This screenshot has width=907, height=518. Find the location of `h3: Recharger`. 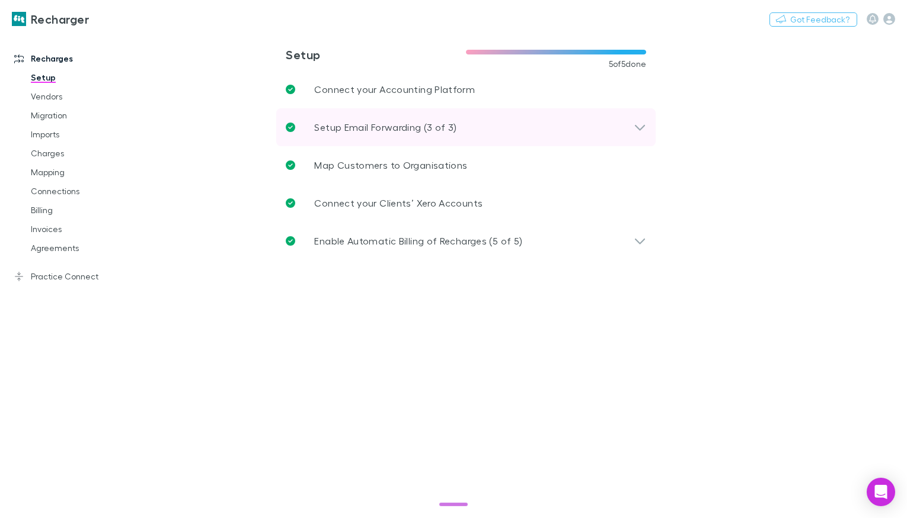

h3: Recharger is located at coordinates (60, 19).